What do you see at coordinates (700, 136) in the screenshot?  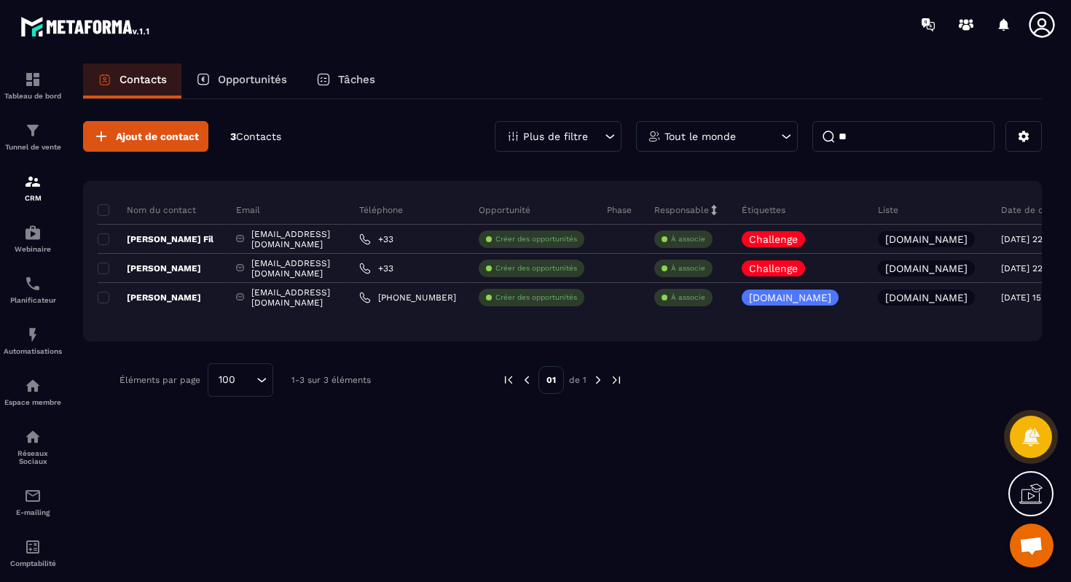 I see `p: Tout le monde` at bounding box center [700, 136].